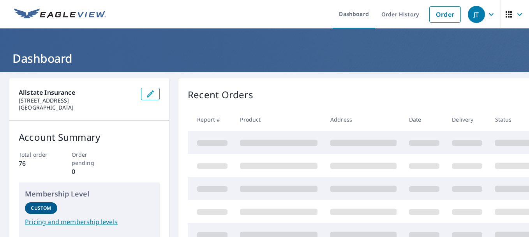 The height and width of the screenshot is (237, 529). I want to click on th: Report #, so click(211, 119).